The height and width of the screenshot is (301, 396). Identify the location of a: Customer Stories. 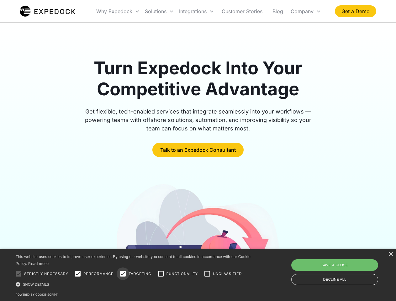
(242, 11).